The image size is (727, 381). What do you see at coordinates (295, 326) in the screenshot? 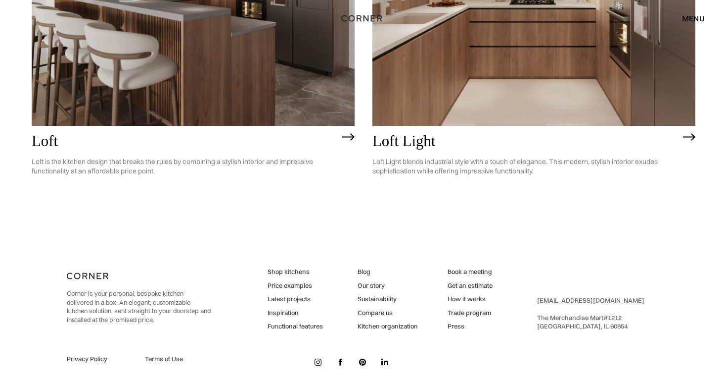
I see `a: Functional features` at bounding box center [295, 326].